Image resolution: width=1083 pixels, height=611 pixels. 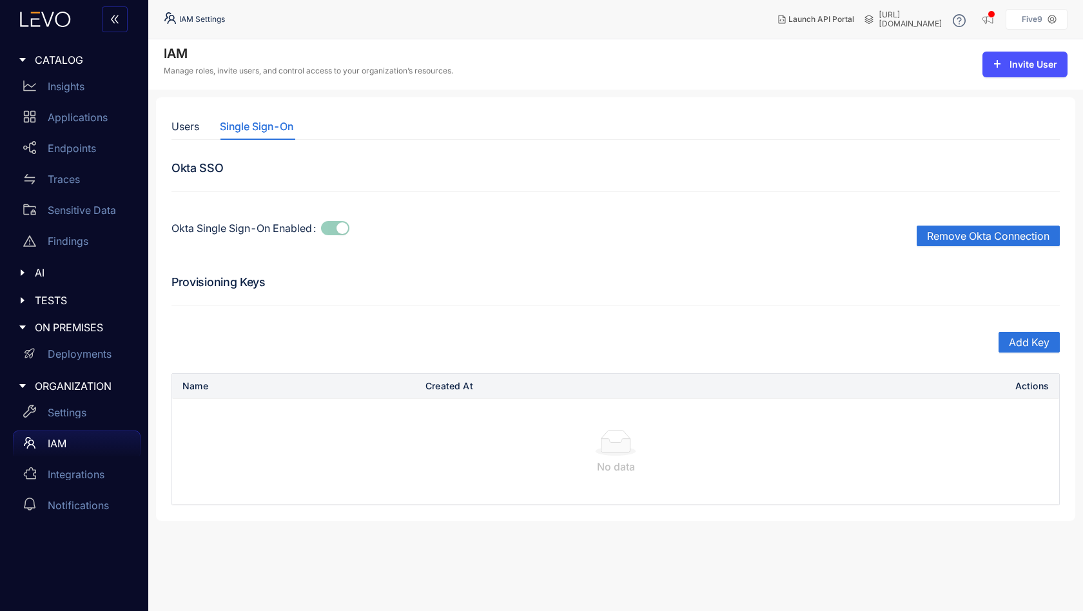 What do you see at coordinates (66, 86) in the screenshot?
I see `p: Insights` at bounding box center [66, 86].